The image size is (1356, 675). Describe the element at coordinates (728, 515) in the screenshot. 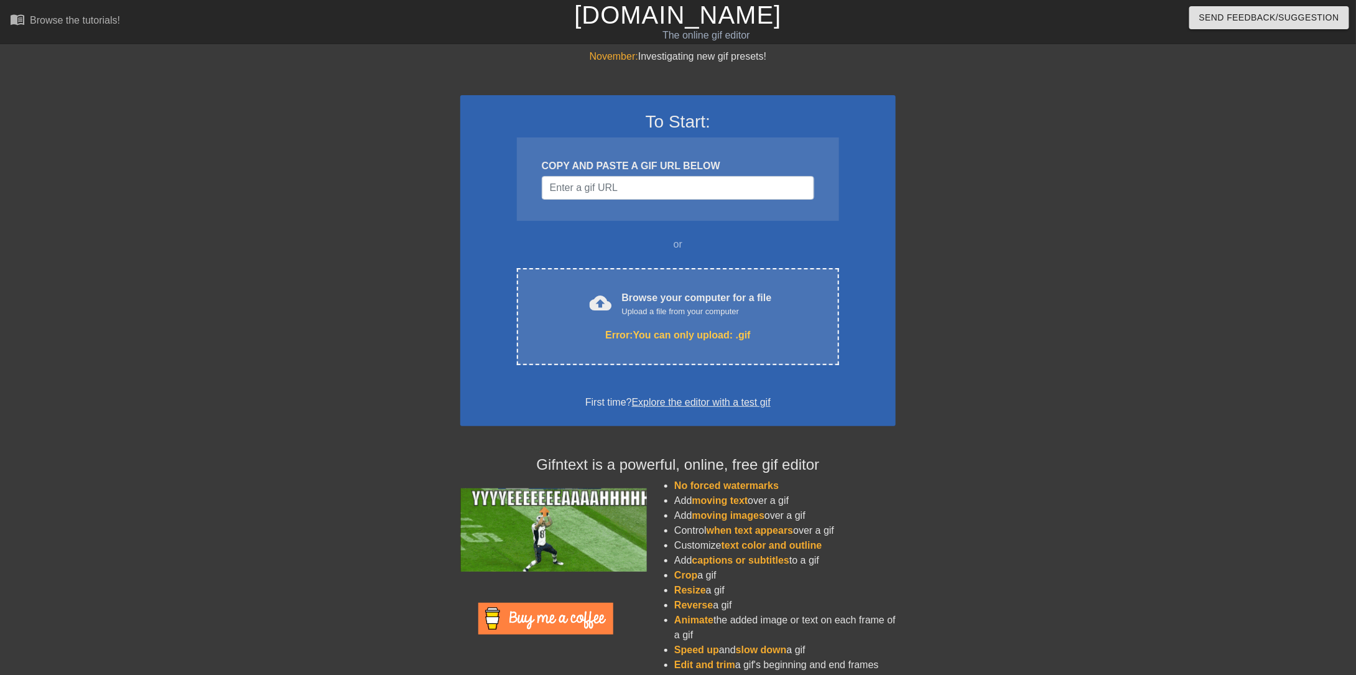

I see `span: moving images` at that location.